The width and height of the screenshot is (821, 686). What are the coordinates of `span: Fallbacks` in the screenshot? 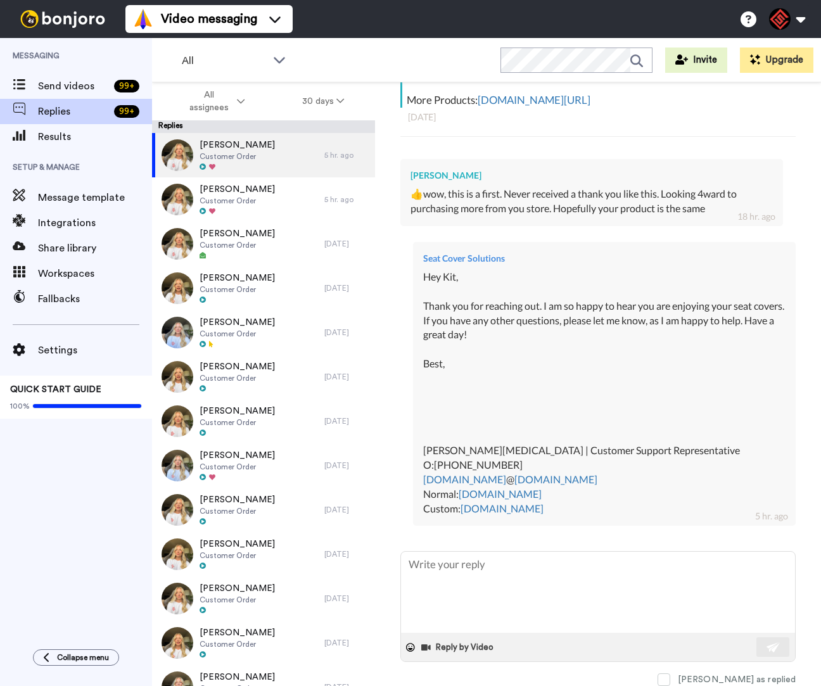 It's located at (95, 299).